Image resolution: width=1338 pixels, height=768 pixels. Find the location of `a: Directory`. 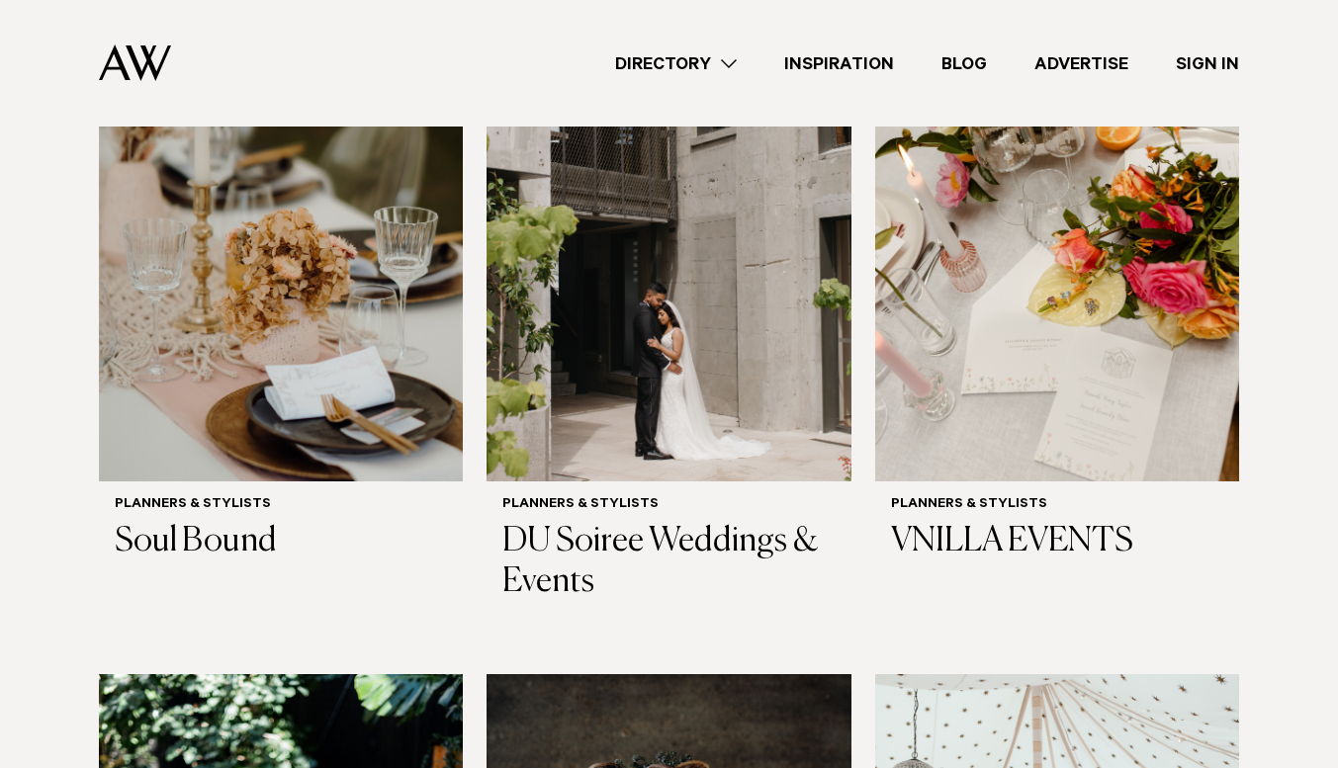

a: Directory is located at coordinates (675, 63).